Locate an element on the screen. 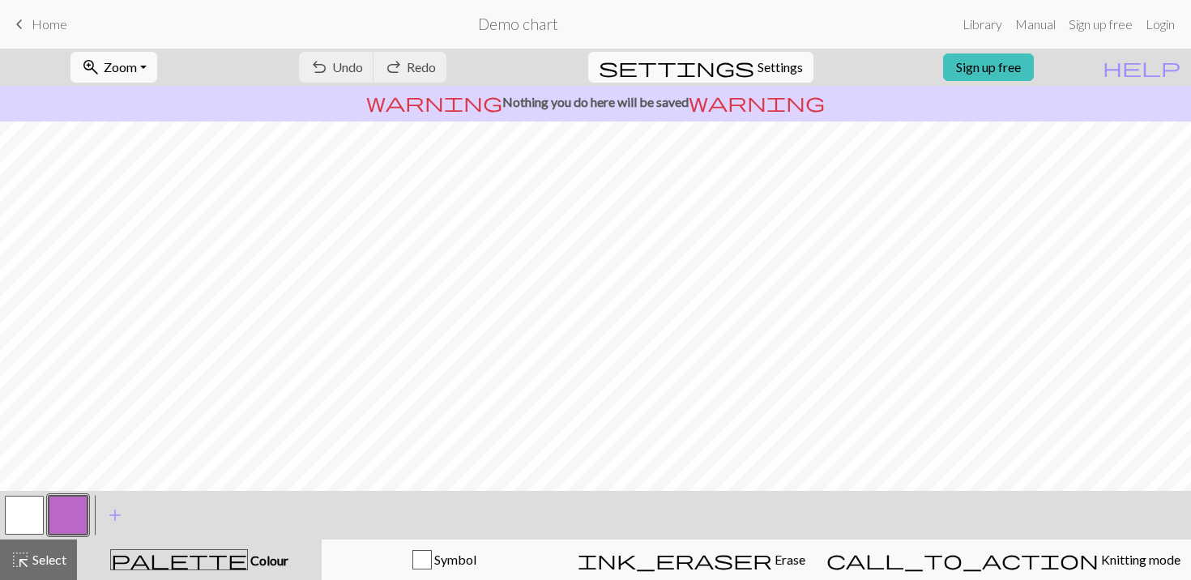 The width and height of the screenshot is (1191, 580). span: help is located at coordinates (1141, 67).